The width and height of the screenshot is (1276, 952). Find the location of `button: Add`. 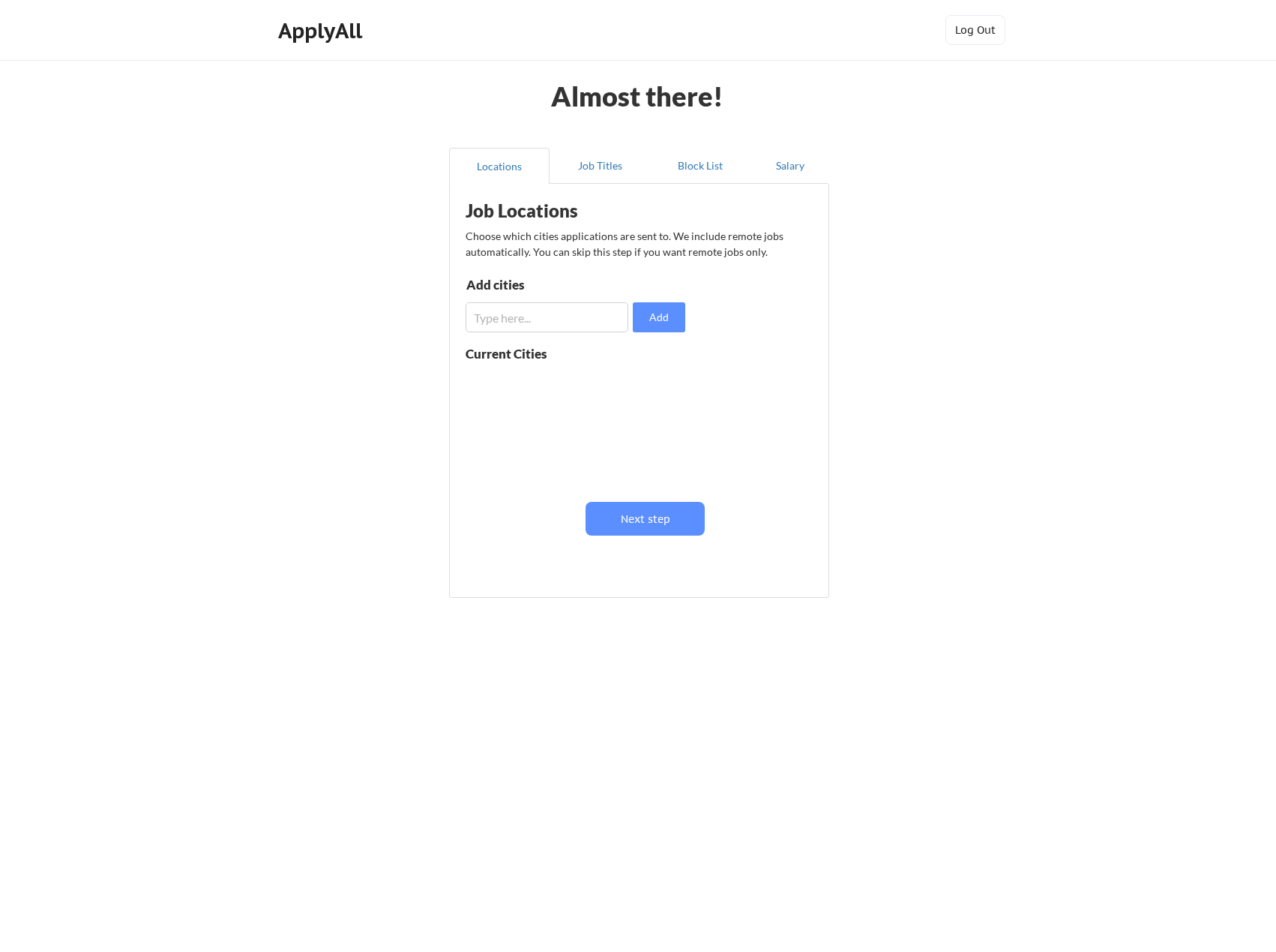

button: Add is located at coordinates (659, 317).